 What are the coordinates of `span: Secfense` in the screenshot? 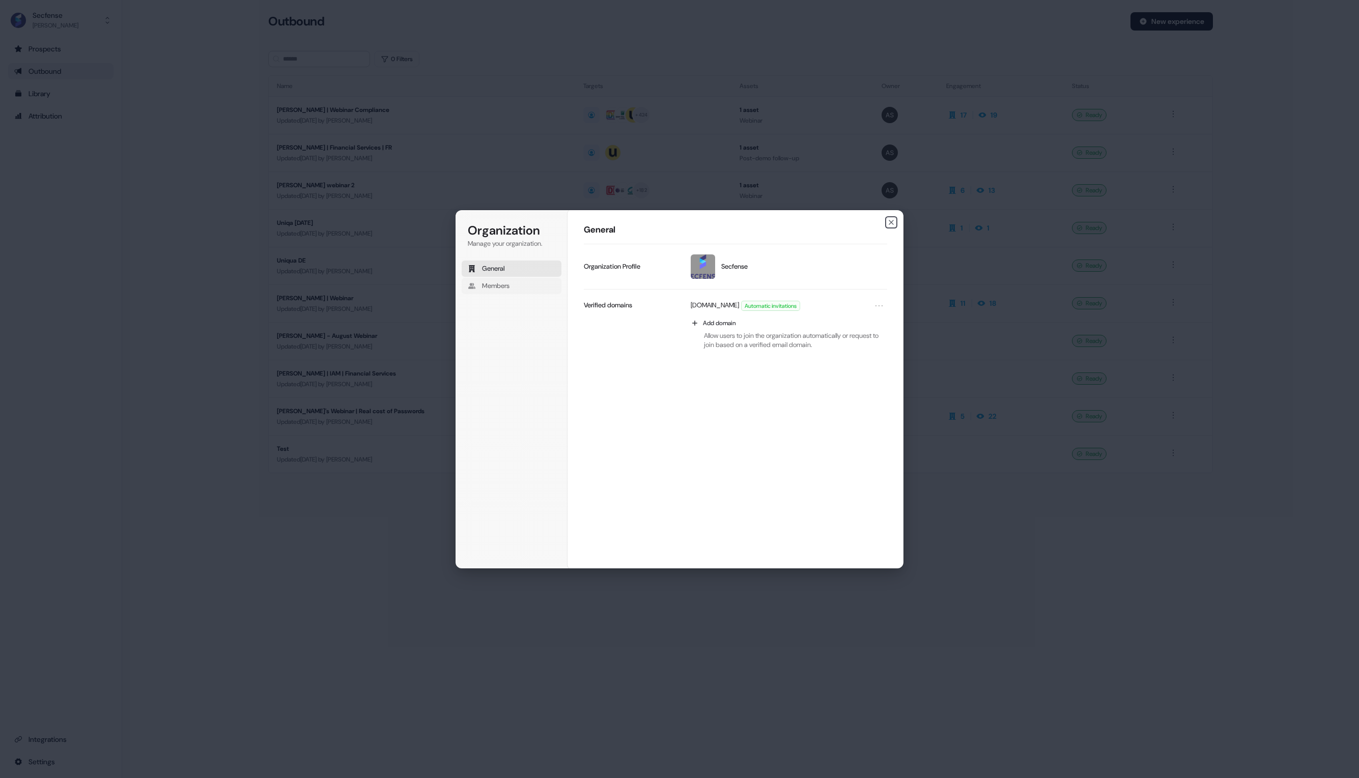 It's located at (734, 267).